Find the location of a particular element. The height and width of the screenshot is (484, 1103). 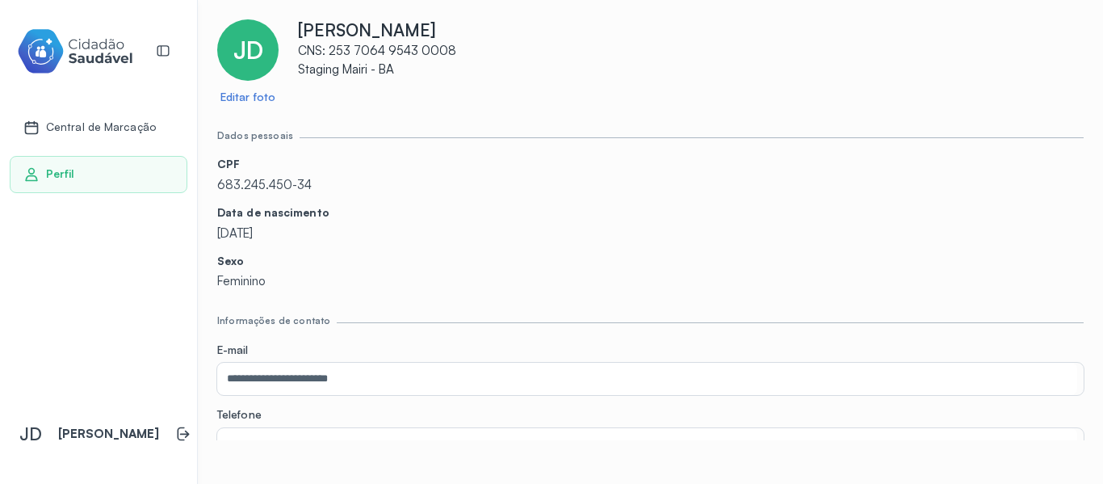

p: CNS: 253 7064 9543 0008 is located at coordinates (691, 51).